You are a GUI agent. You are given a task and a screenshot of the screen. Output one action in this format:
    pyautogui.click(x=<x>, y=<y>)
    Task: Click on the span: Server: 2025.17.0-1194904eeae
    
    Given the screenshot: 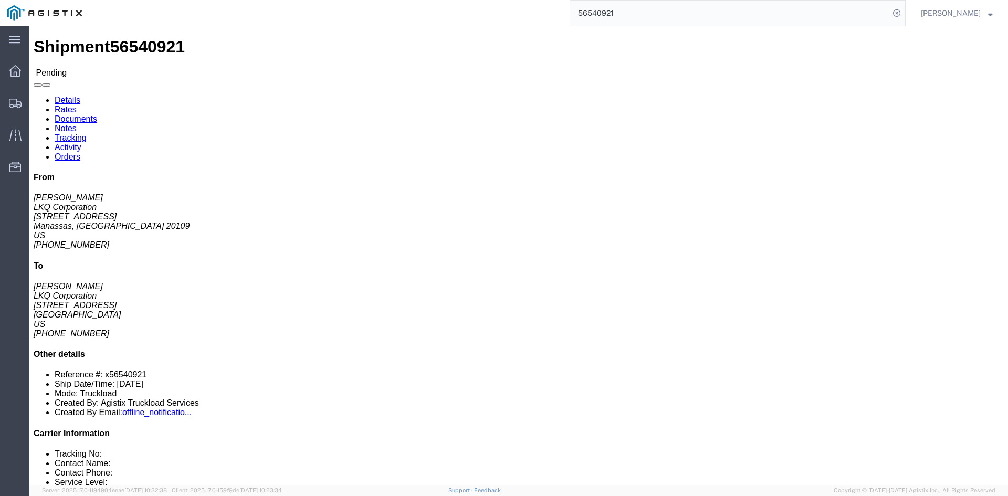 What is the action you would take?
    pyautogui.click(x=104, y=490)
    